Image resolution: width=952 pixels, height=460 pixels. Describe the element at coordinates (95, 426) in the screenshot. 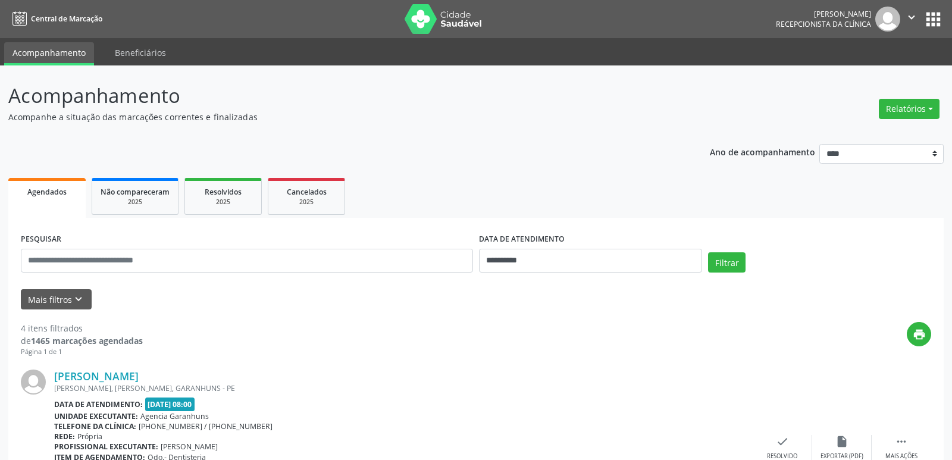

I see `b: Telefone da clínica:` at that location.